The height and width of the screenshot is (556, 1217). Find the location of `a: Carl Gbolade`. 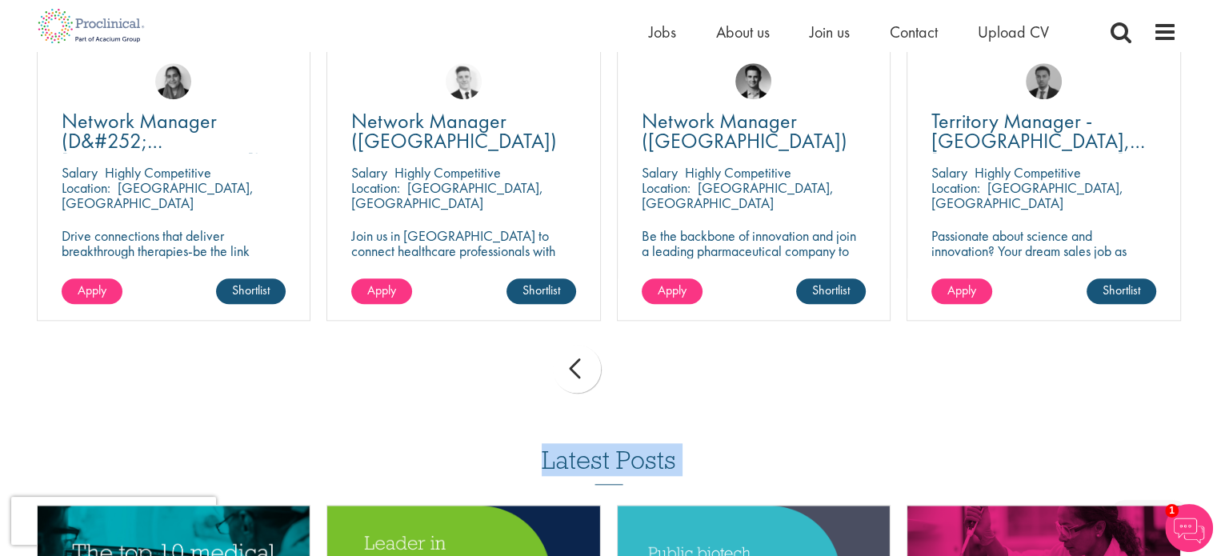

a: Carl Gbolade is located at coordinates (1044, 81).